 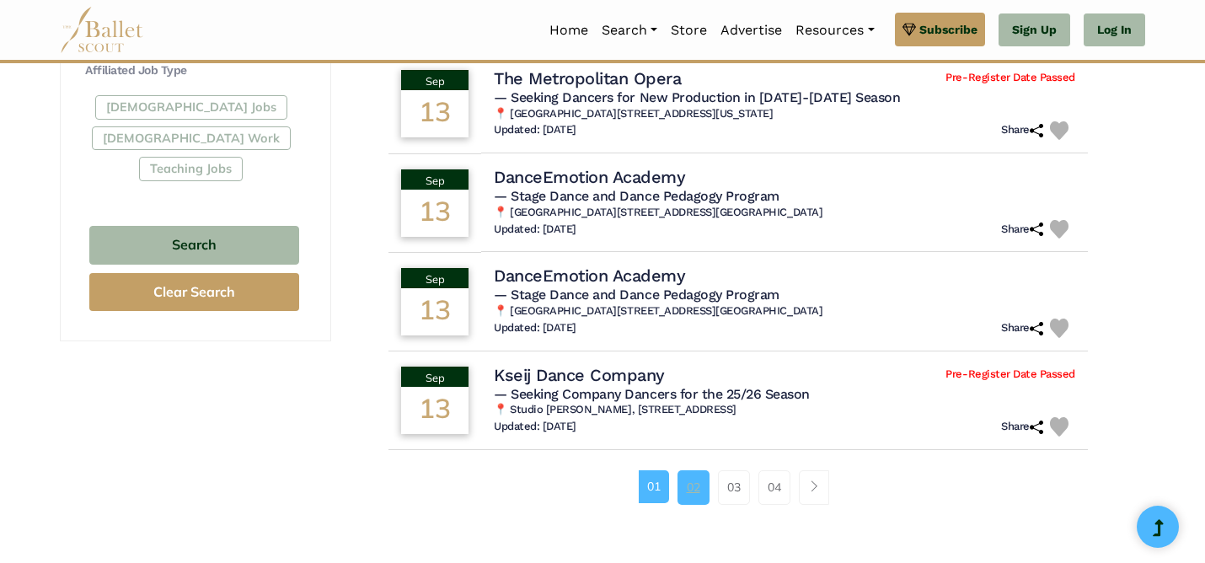 I want to click on nav: Page navigation example, so click(x=738, y=487).